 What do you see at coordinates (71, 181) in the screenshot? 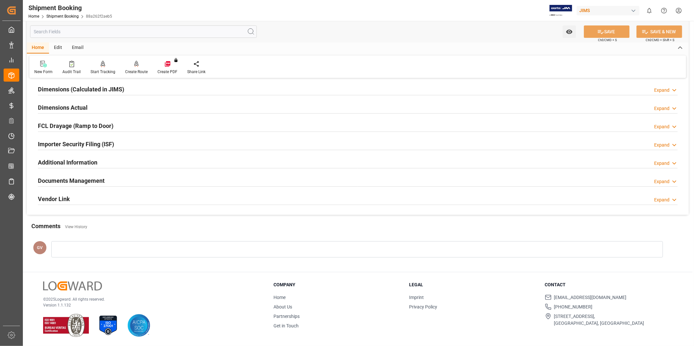
I see `h2: Documents Management` at bounding box center [71, 181].